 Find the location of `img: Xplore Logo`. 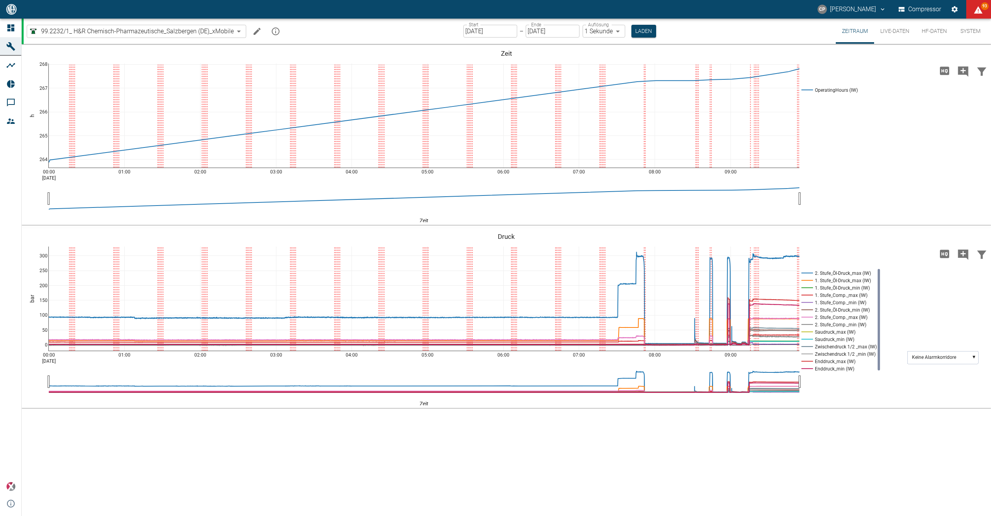

img: Xplore Logo is located at coordinates (11, 487).